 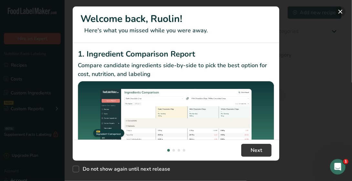 I want to click on span: 1, so click(x=345, y=161).